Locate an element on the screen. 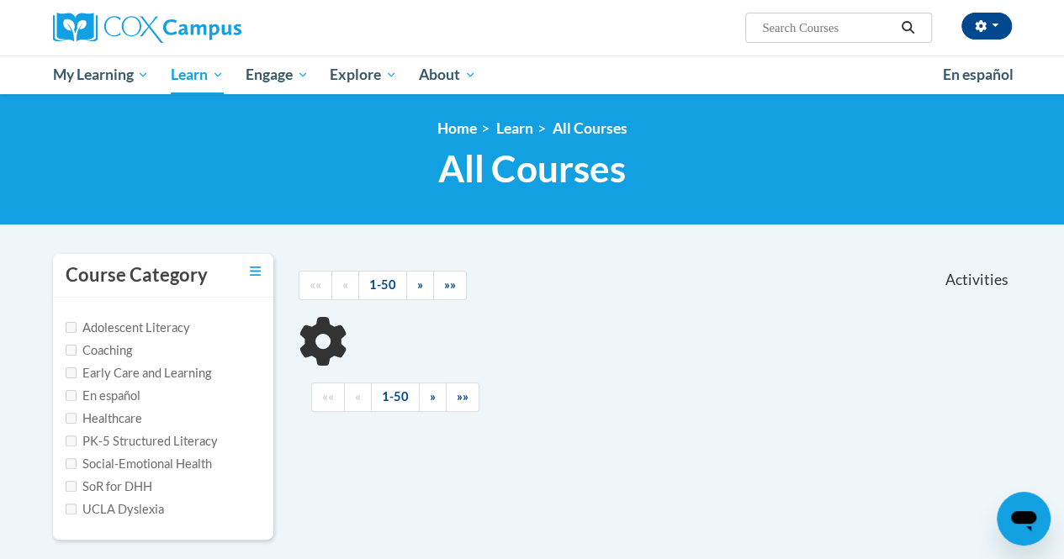 This screenshot has height=559, width=1064. label: Coaching is located at coordinates (98, 351).